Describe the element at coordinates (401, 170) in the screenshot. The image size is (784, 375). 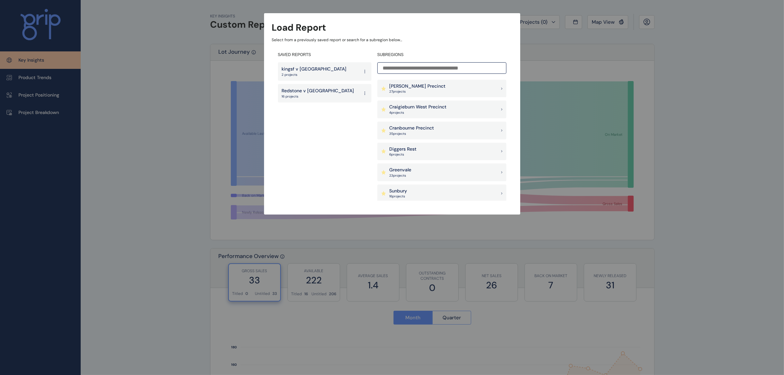
I see `p: Greenvale` at that location.